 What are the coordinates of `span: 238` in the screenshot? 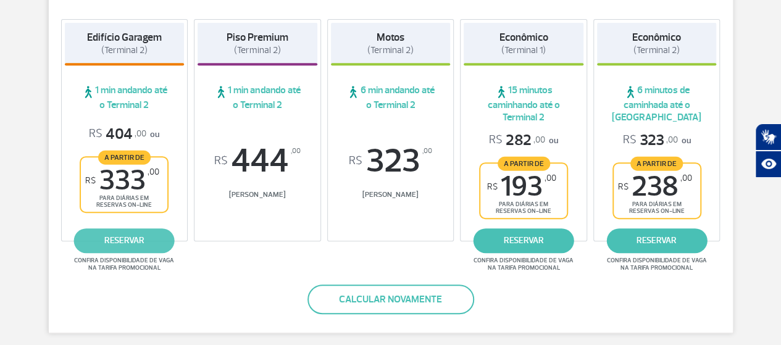 It's located at (655, 186).